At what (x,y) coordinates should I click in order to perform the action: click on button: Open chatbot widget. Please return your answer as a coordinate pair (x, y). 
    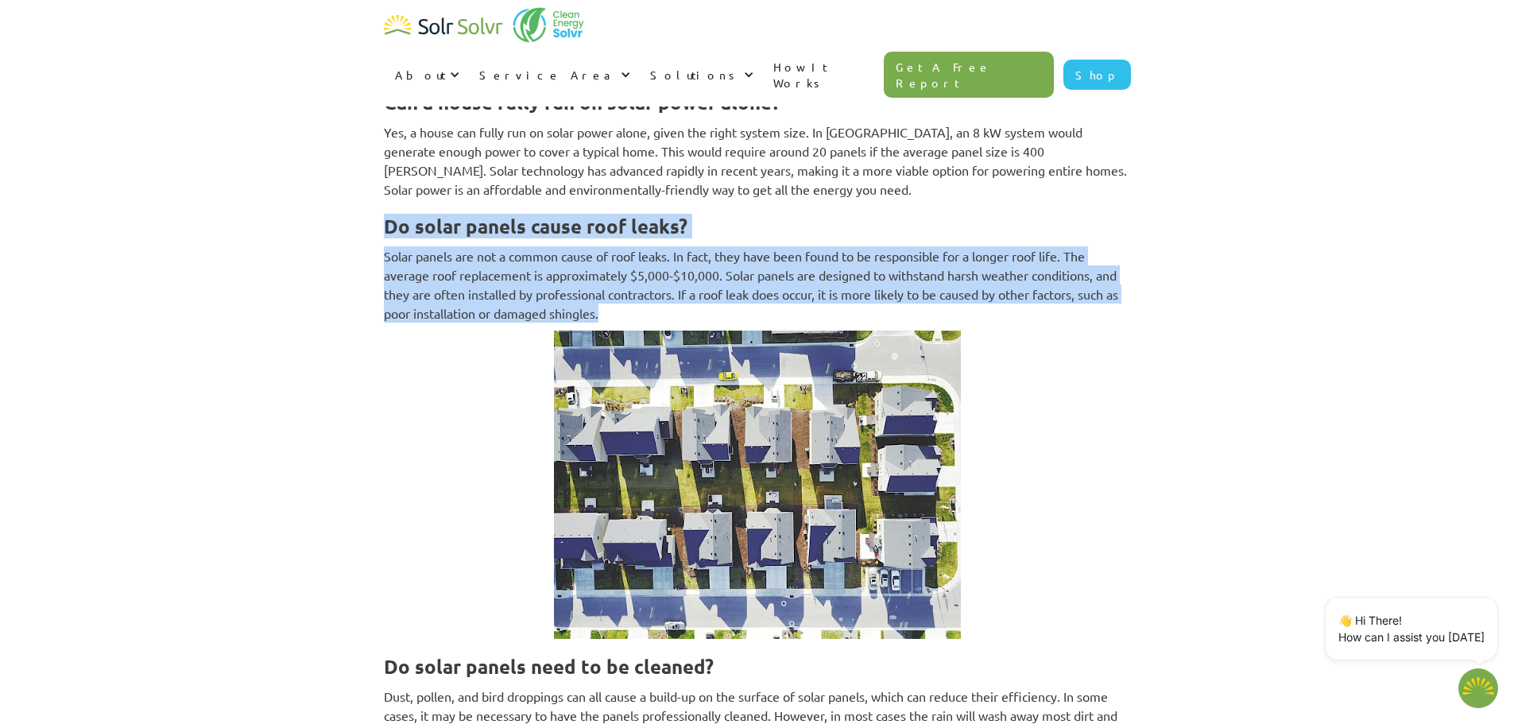
    Looking at the image, I should click on (1478, 688).